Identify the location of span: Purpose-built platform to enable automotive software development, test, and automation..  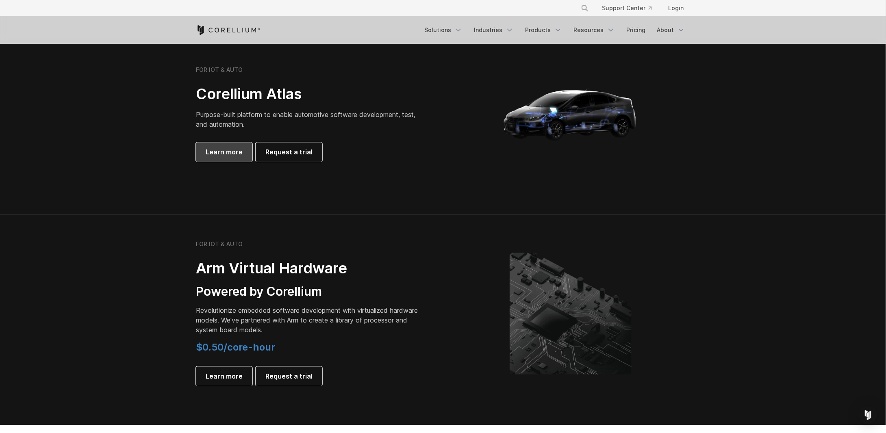
(306, 120).